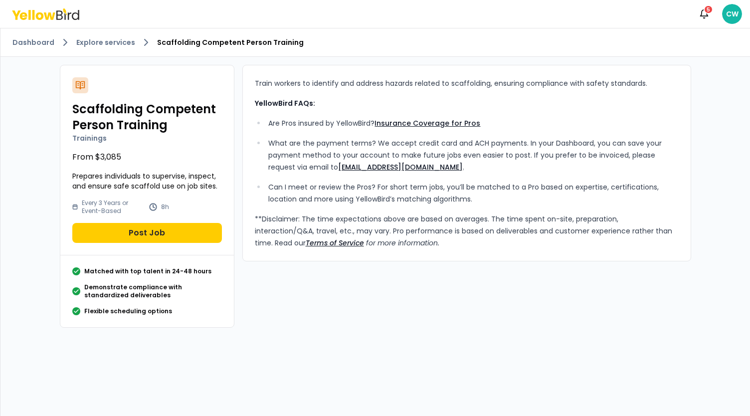 The image size is (750, 416). I want to click on p: Are Pros insured by YellowBird?, so click(473, 123).